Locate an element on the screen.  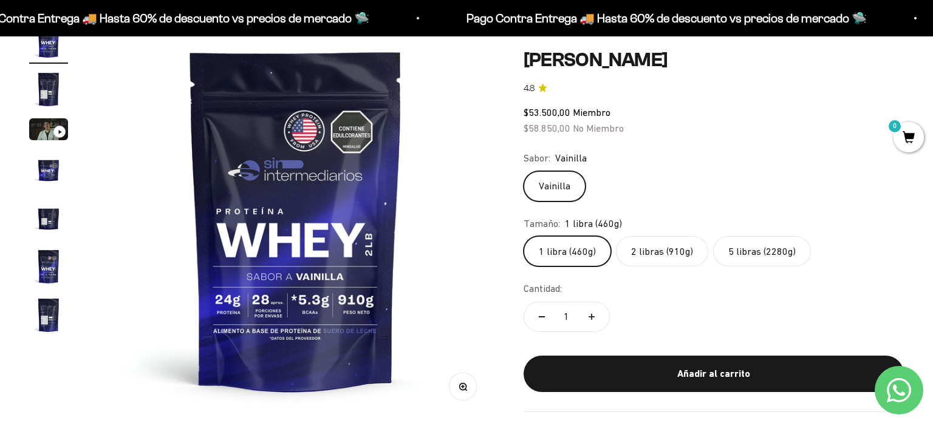
button: Ir al artículo 2 is located at coordinates (49, 91).